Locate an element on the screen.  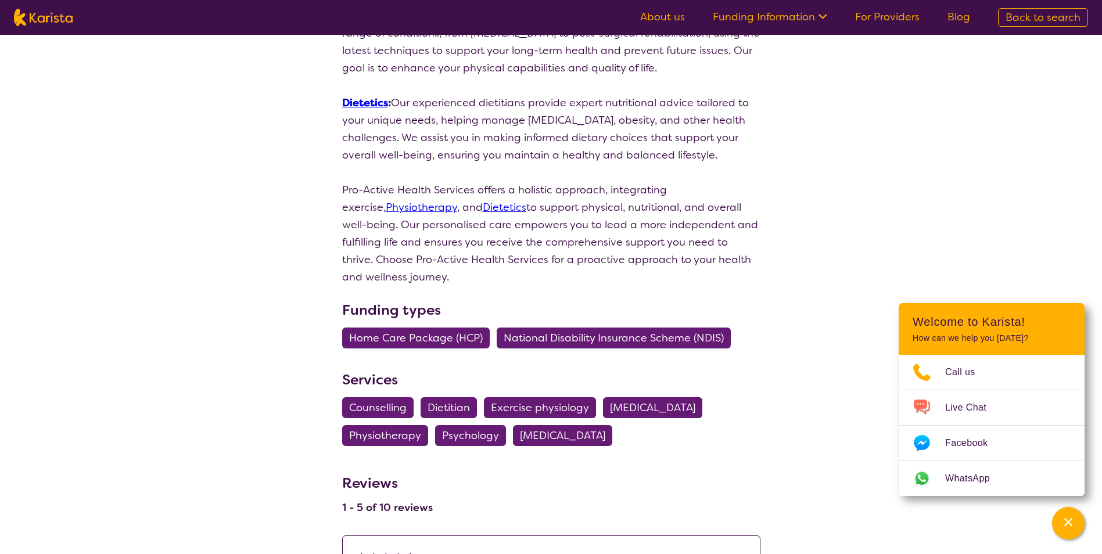
h3: Reviews is located at coordinates (387, 480).